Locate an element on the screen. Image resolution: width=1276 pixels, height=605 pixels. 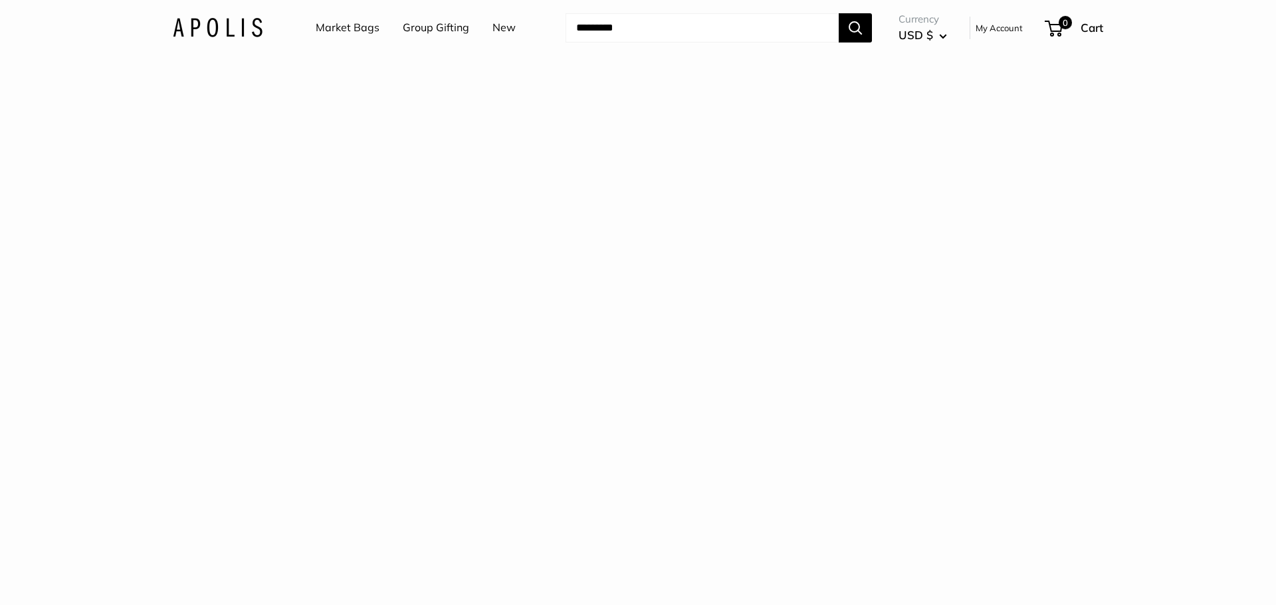
a: My Account is located at coordinates (999, 28).